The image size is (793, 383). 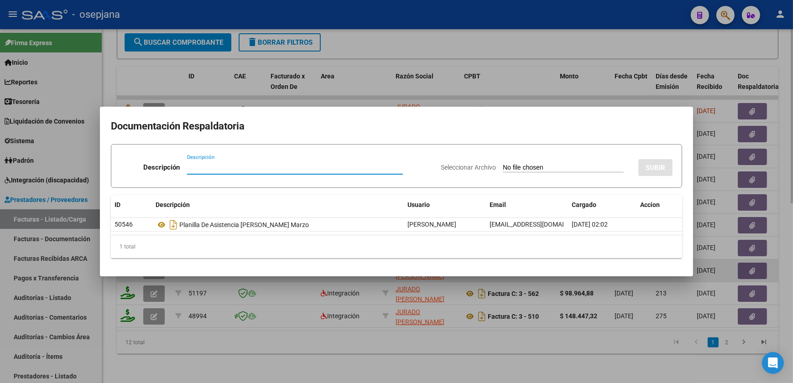 I want to click on span: Accion, so click(x=649, y=205).